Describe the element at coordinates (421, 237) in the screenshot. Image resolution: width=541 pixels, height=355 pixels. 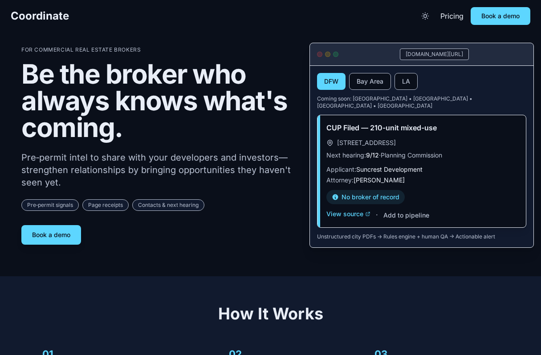
I see `p: Unstructured city PDFs → Rules engine + human QA → Actionable alert` at that location.